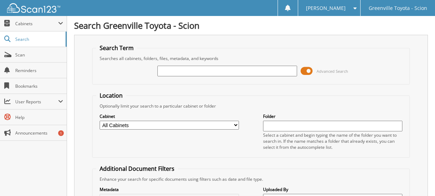  I want to click on span: Cabinets, so click(37, 23).